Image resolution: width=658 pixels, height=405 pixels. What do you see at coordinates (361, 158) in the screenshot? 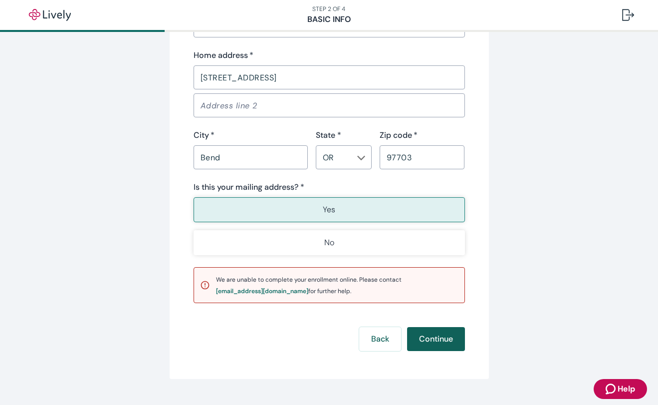
I see `button: Open` at bounding box center [361, 158].